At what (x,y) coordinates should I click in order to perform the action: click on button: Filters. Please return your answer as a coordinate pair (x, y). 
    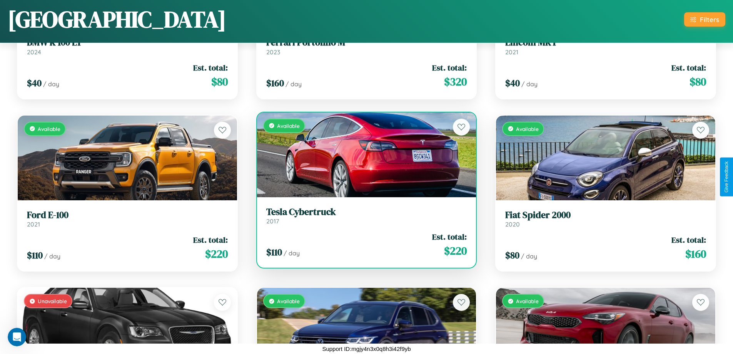
    Looking at the image, I should click on (704, 19).